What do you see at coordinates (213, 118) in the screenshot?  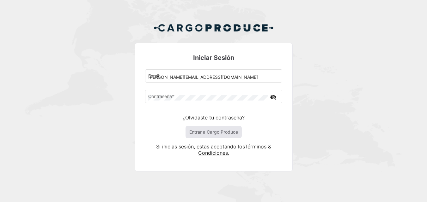 I see `a: ¿Olvidaste tu contraseña?` at bounding box center [213, 118].